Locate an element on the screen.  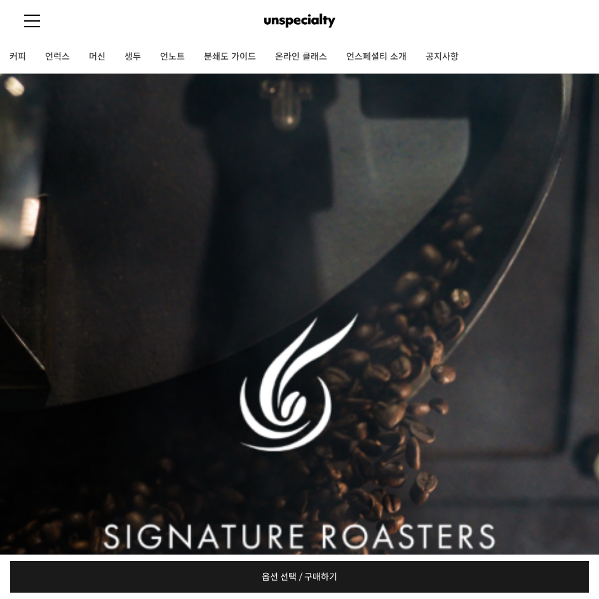
a: 언럭스 is located at coordinates (57, 57).